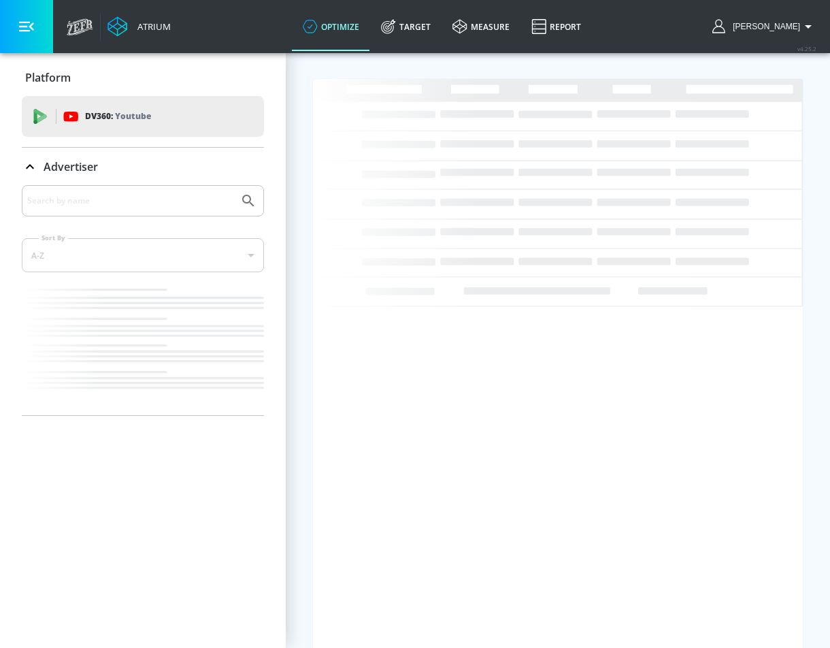 This screenshot has height=648, width=830. What do you see at coordinates (71, 167) in the screenshot?
I see `p: Advertiser` at bounding box center [71, 167].